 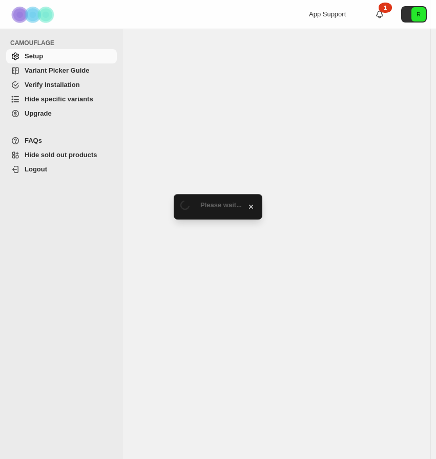 I want to click on span: Upgrade, so click(x=38, y=113).